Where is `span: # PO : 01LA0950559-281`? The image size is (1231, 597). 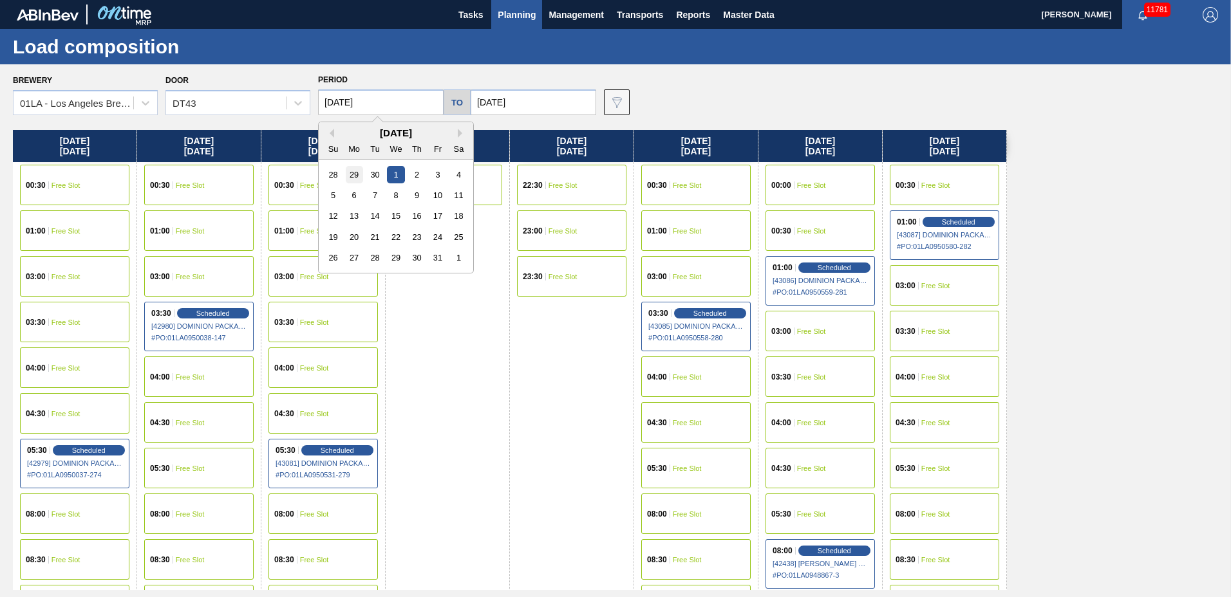 span: # PO : 01LA0950559-281 is located at coordinates (821, 292).